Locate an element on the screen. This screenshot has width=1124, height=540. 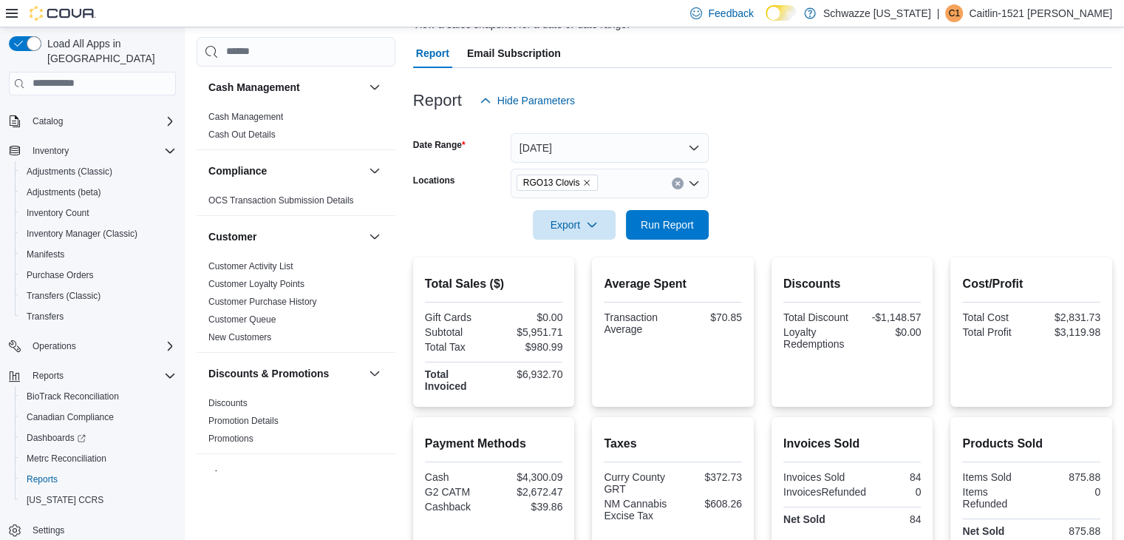
a: OCS Transaction Submission Details is located at coordinates (281, 200).